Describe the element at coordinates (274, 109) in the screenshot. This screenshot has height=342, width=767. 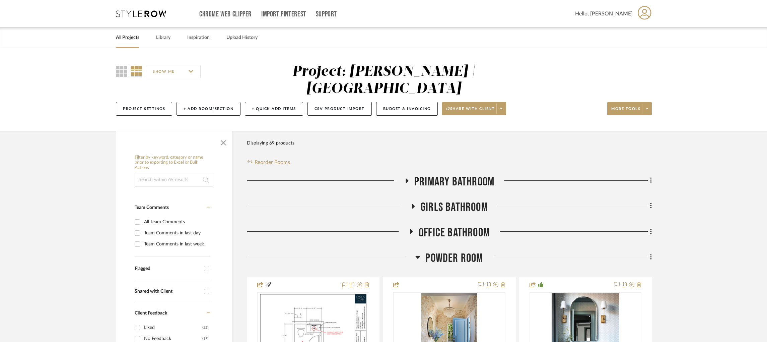
I see `button: + Quick Add Items` at that location.